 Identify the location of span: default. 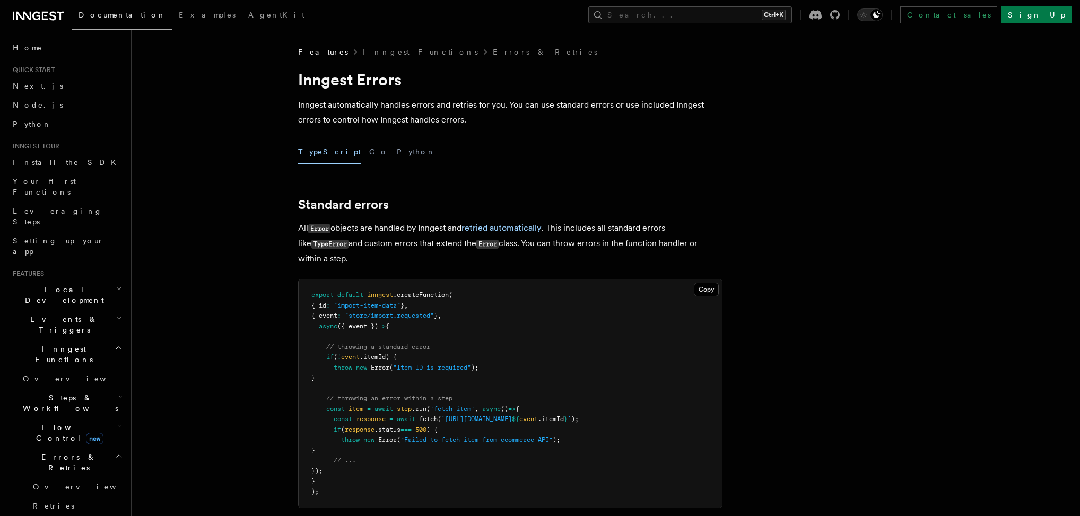
(350, 295).